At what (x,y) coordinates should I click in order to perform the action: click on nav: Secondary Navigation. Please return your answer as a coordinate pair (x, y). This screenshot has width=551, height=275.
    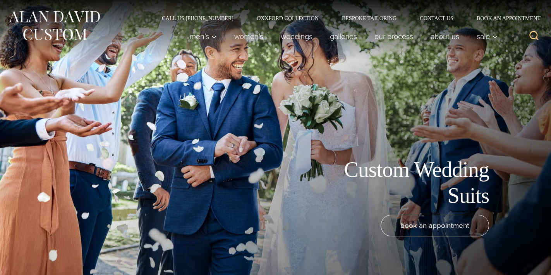
    Looking at the image, I should click on (346, 18).